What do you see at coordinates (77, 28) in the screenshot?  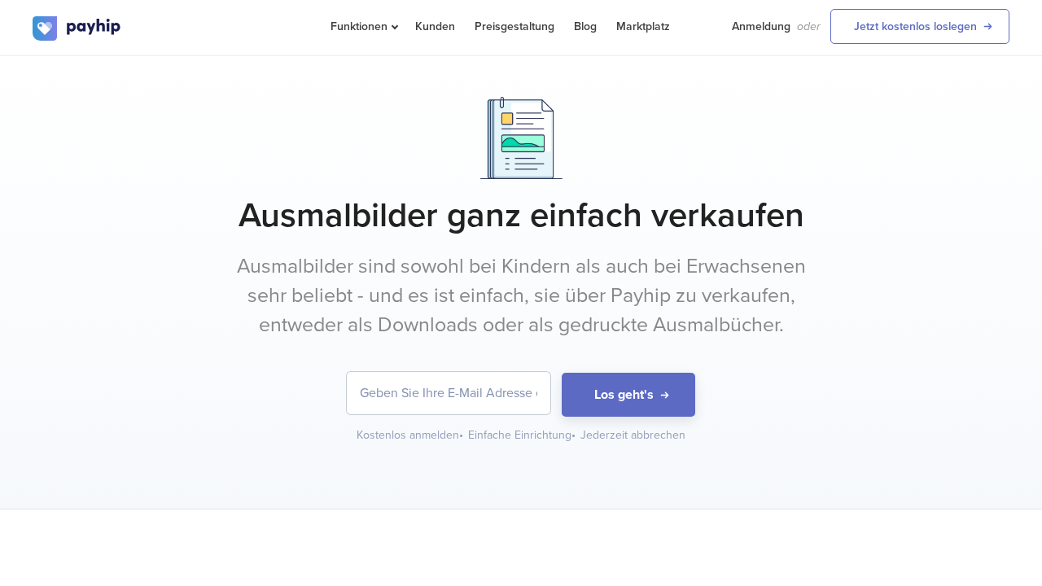 I see `img: logo.svg` at bounding box center [77, 28].